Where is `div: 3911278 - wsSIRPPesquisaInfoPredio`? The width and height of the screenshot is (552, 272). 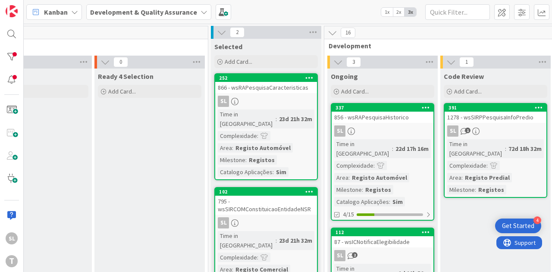
div: 3911278 - wsSIRPPesquisaInfoPredio is located at coordinates (495, 113).